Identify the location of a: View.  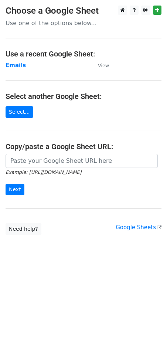
(100, 65).